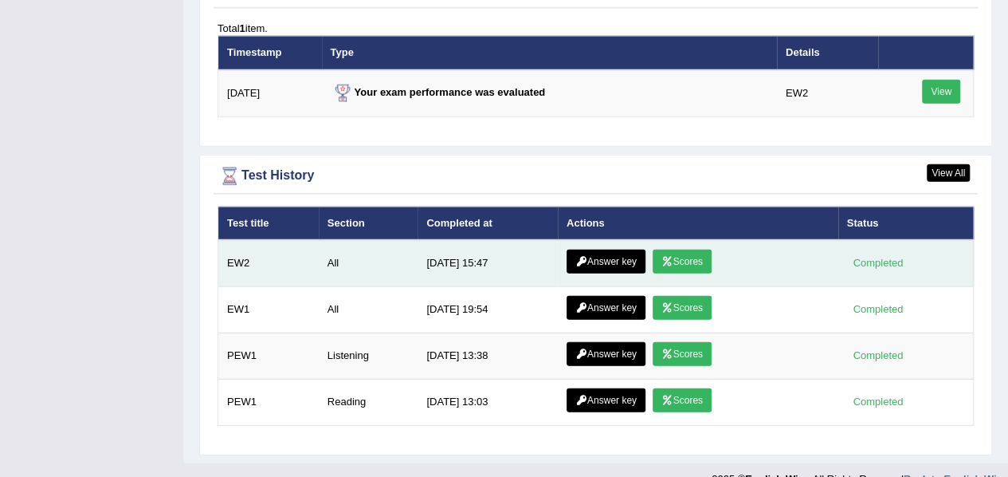 Image resolution: width=1008 pixels, height=477 pixels. What do you see at coordinates (269, 223) in the screenshot?
I see `th: Test title` at bounding box center [269, 223].